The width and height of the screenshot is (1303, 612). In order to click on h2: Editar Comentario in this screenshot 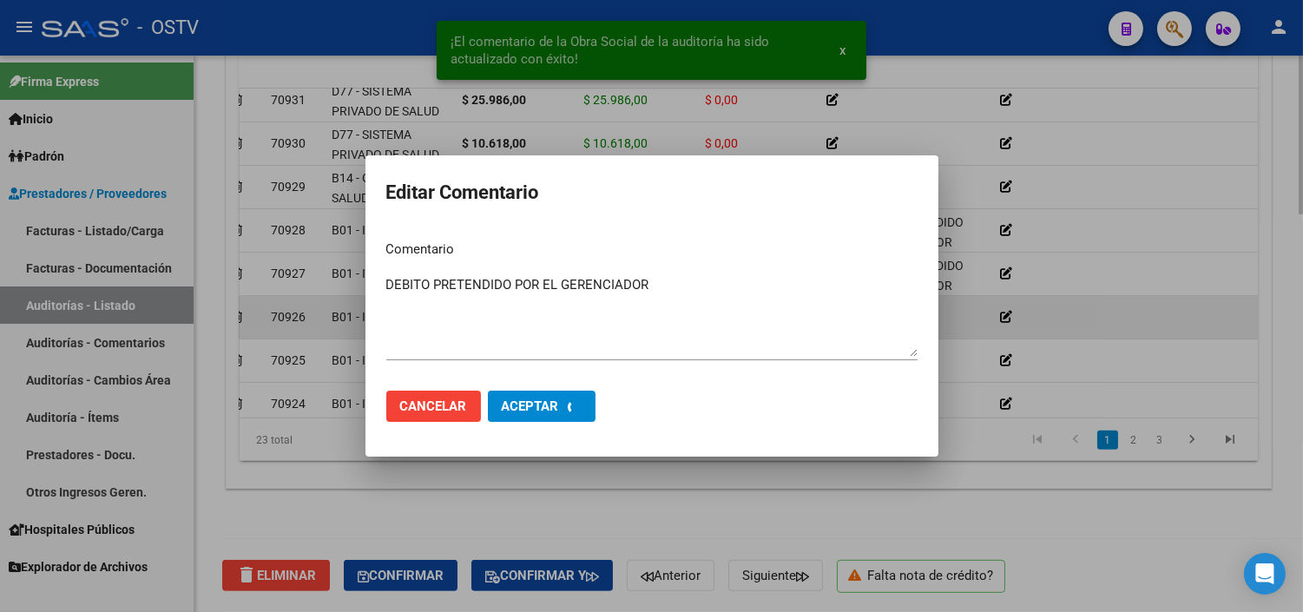, I will do `click(652, 193)`.